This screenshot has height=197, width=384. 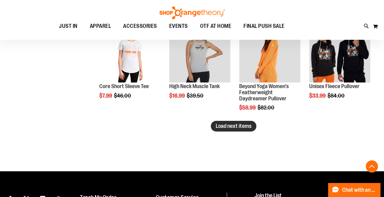 What do you see at coordinates (264, 26) in the screenshot?
I see `span: FINAL PUSH SALE` at bounding box center [264, 26].